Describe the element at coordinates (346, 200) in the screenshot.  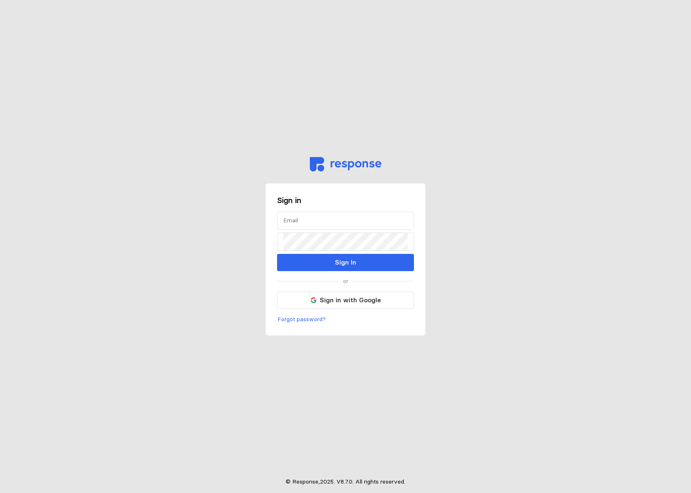
I see `h3: Sign in` at that location.